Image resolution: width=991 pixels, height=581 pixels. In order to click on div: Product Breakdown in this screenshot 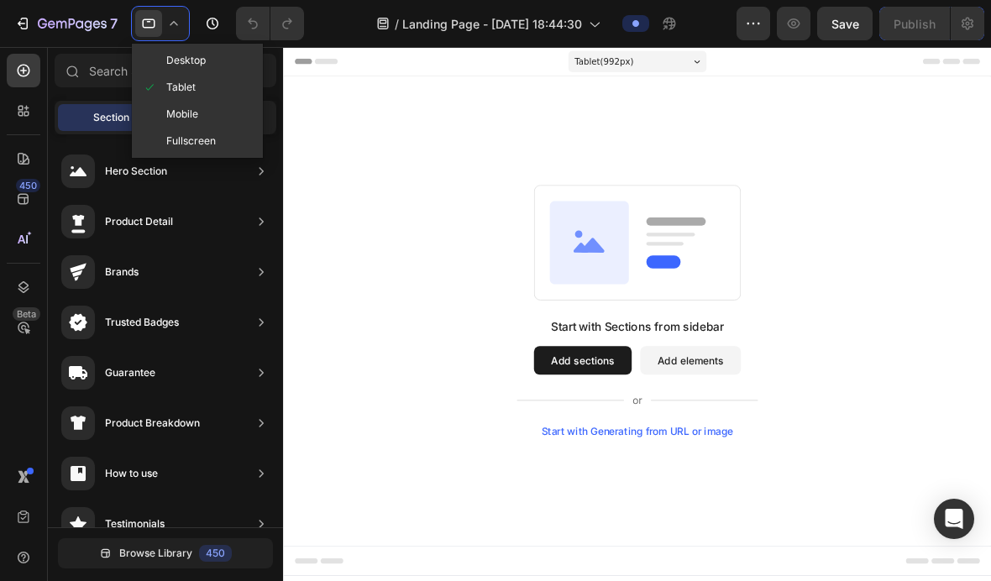, I will do `click(152, 423)`.